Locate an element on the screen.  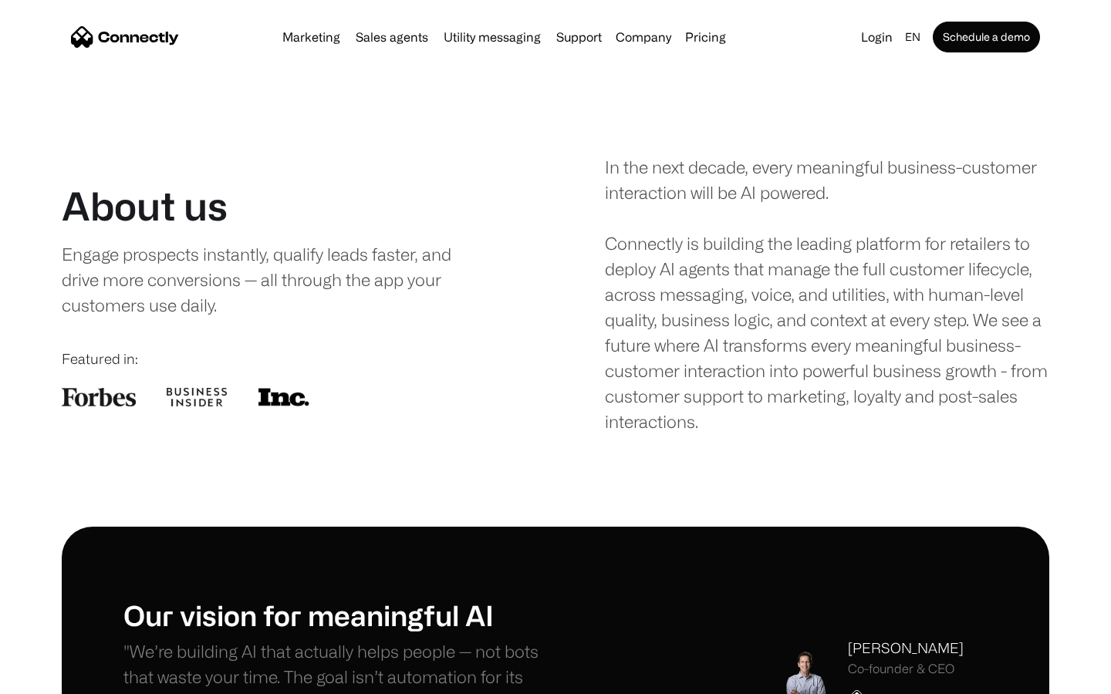
div: Featured in: is located at coordinates (284, 359).